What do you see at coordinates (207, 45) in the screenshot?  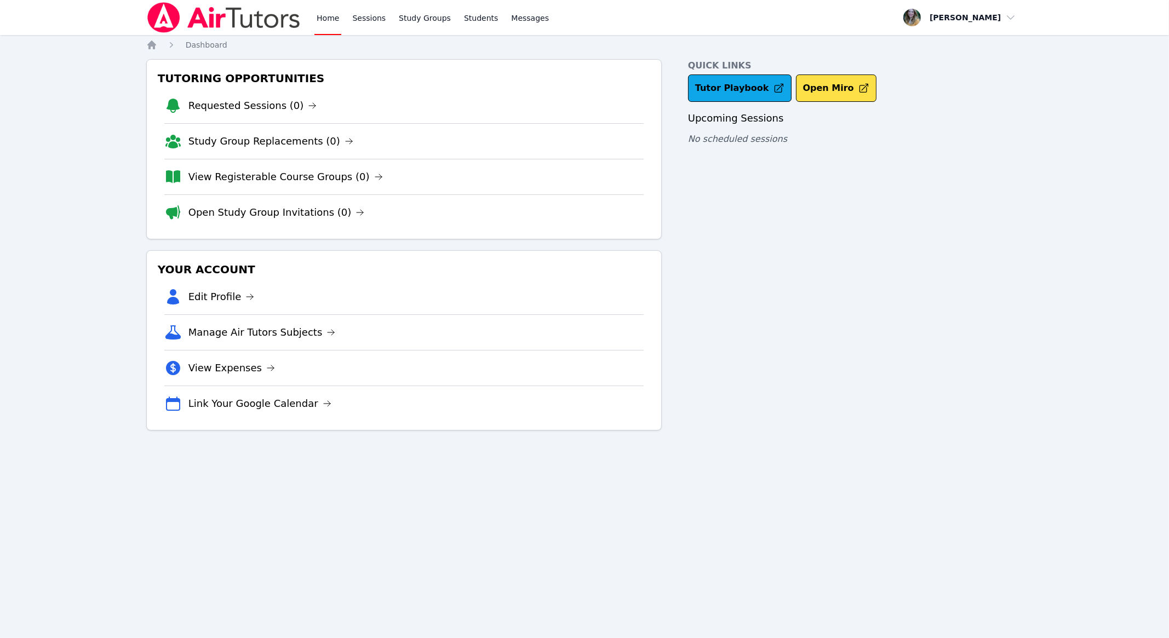 I see `a: Dashboard` at bounding box center [207, 45].